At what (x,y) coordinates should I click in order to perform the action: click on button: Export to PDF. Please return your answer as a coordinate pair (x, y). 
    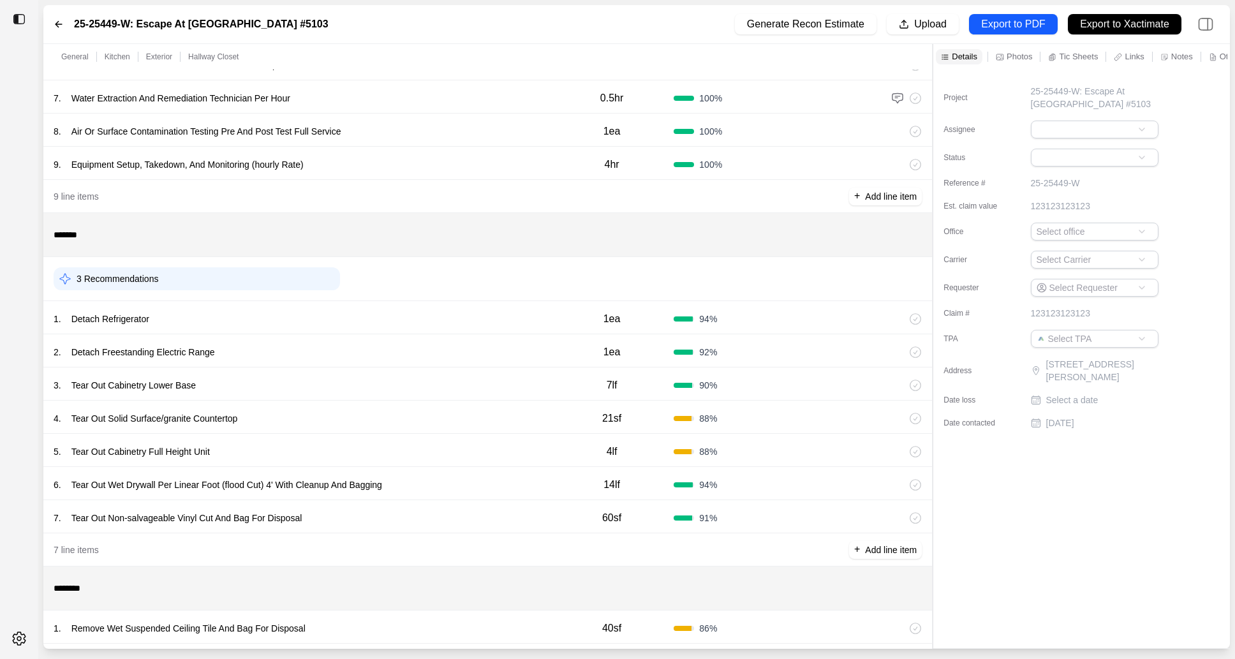
    Looking at the image, I should click on (1013, 24).